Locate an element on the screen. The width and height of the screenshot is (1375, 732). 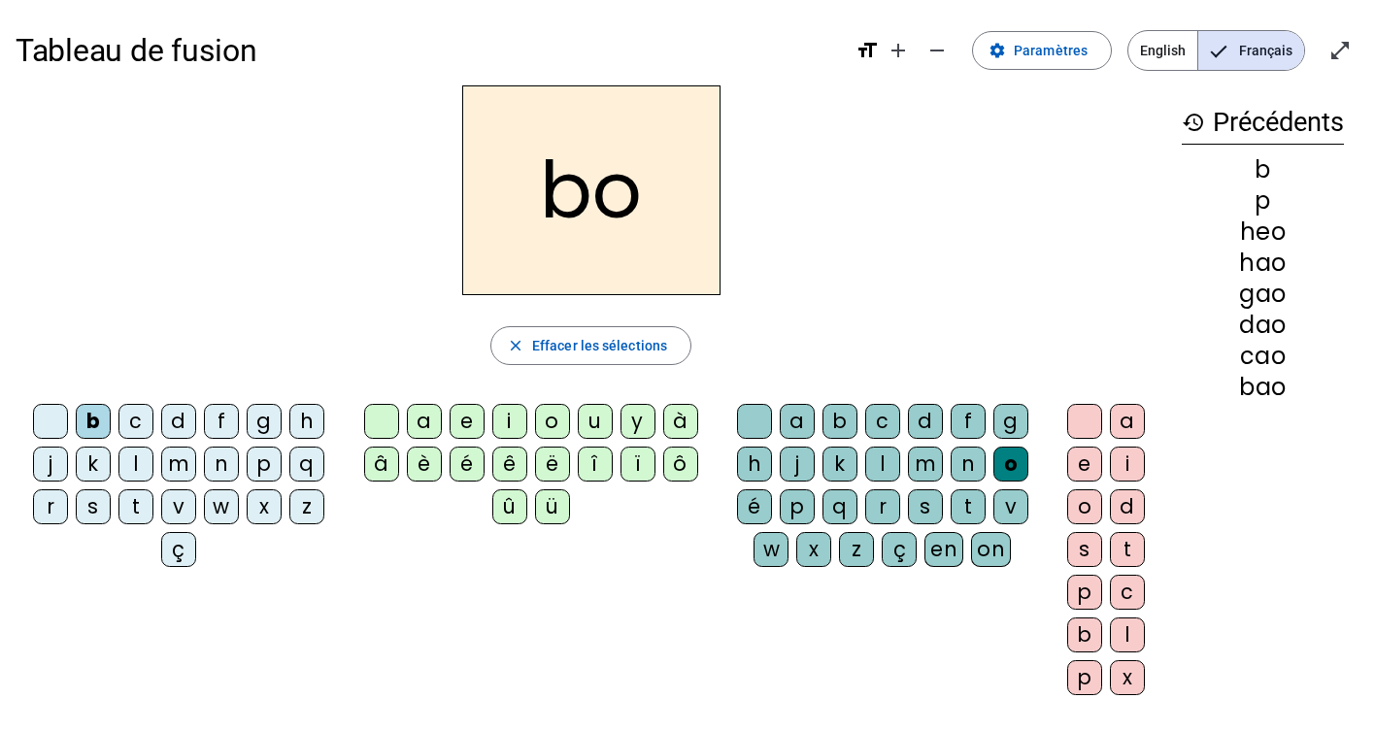
div: cao is located at coordinates (1262, 356).